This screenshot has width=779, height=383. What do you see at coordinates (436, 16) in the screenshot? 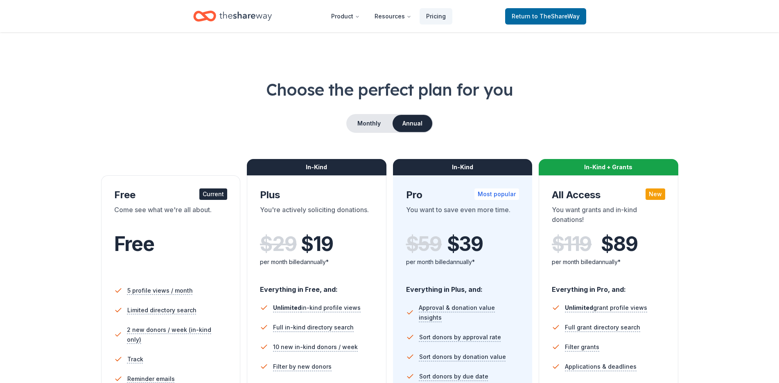
I see `a: Pricing` at bounding box center [436, 16].